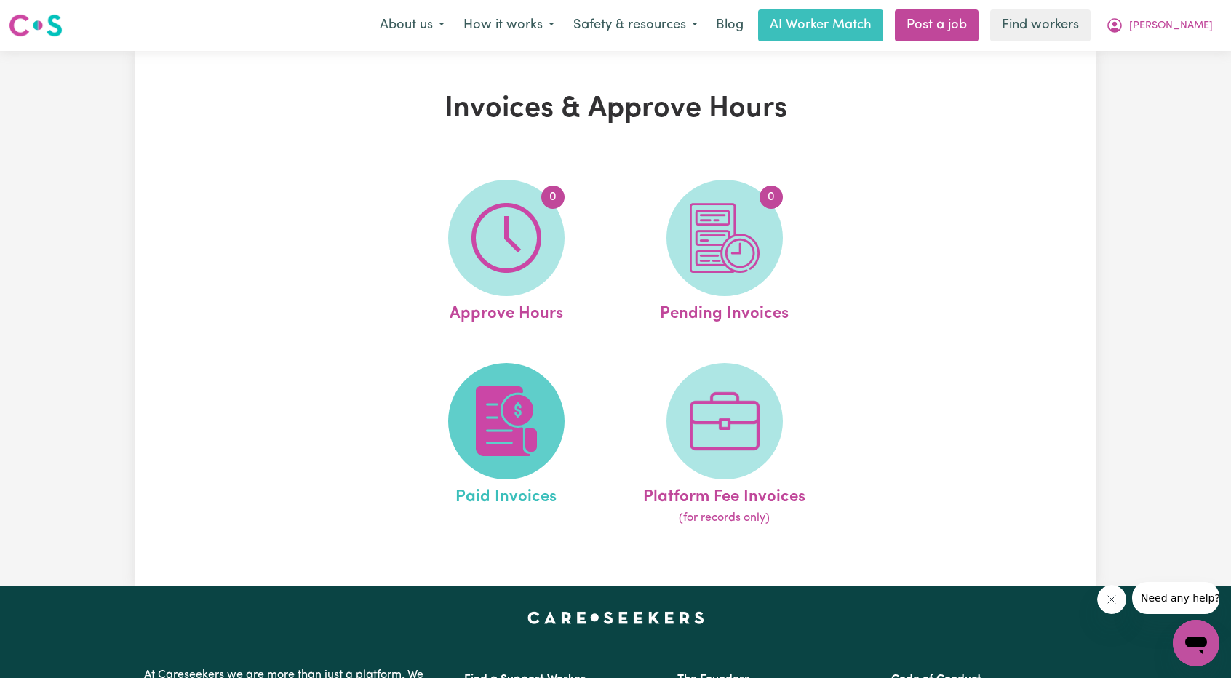  What do you see at coordinates (48, 16) in the screenshot?
I see `span: Need any help?` at bounding box center [48, 16].